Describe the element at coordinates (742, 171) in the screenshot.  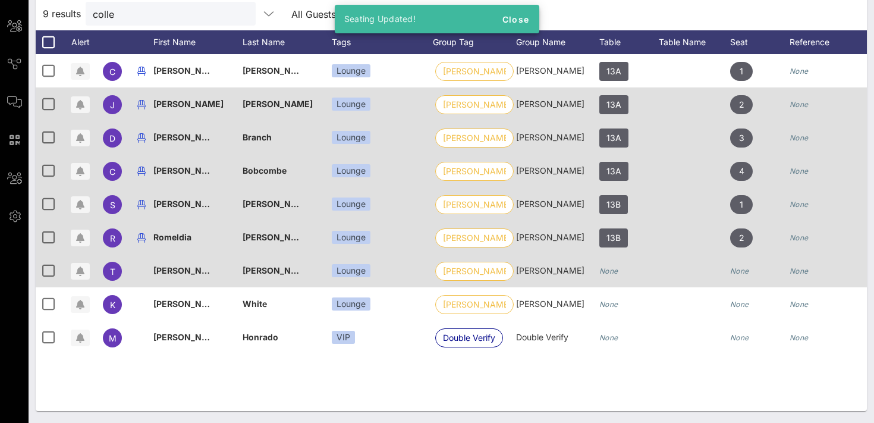
I see `span: 4` at that location.